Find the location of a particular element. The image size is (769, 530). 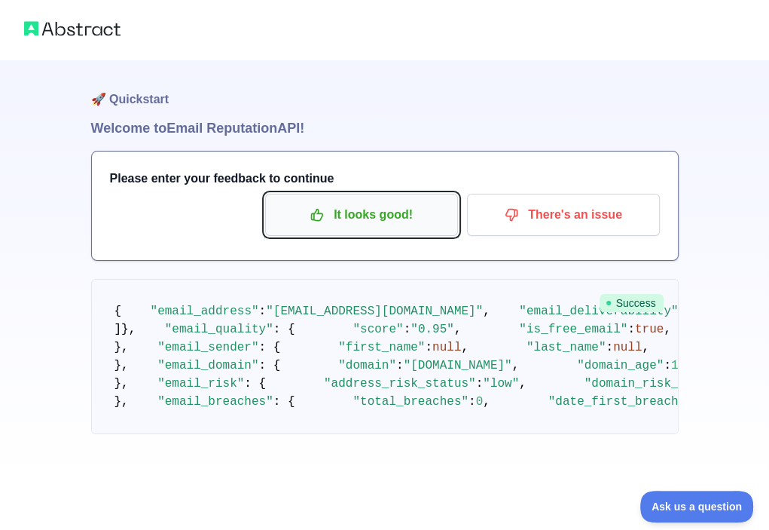

span: "email_deliverability" is located at coordinates (598, 311).